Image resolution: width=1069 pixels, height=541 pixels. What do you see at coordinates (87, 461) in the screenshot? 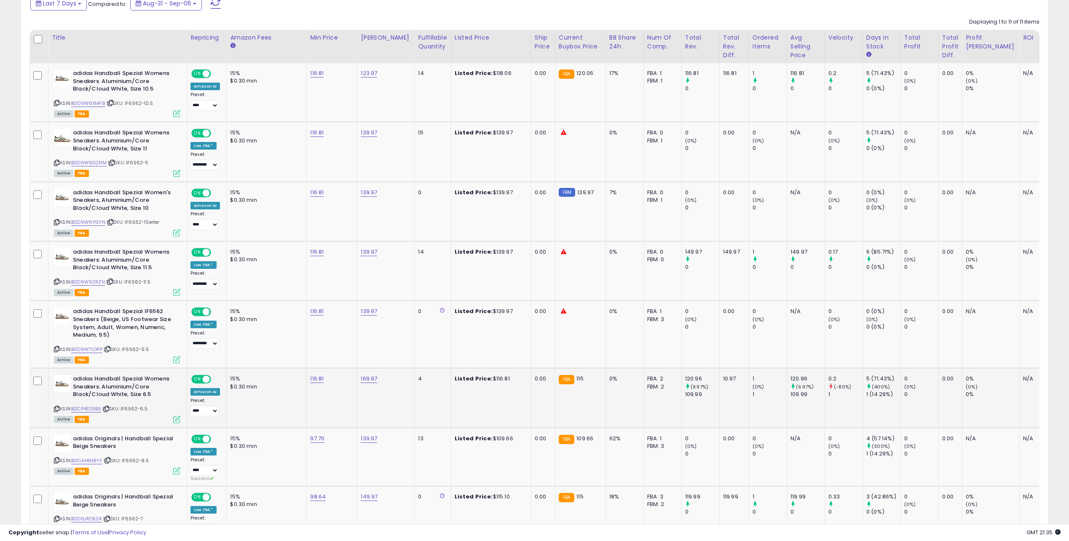
I see `a: B0DJH8N8YF` at bounding box center [87, 461].